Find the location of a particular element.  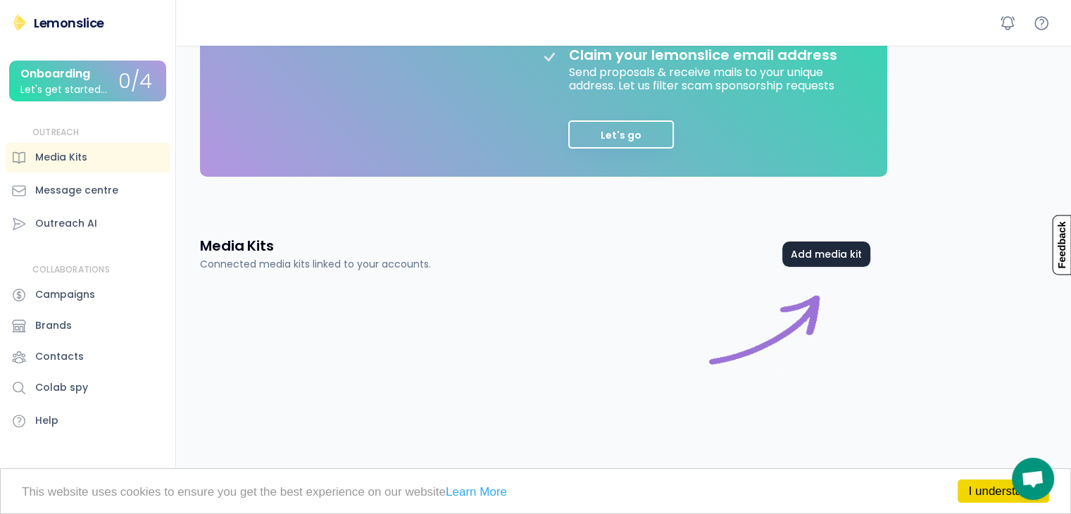

div: Lemonslice is located at coordinates (69, 23).